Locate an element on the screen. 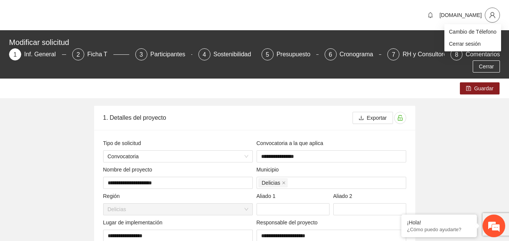 Image resolution: width=509 pixels, height=241 pixels. span: 5 is located at coordinates (267, 54).